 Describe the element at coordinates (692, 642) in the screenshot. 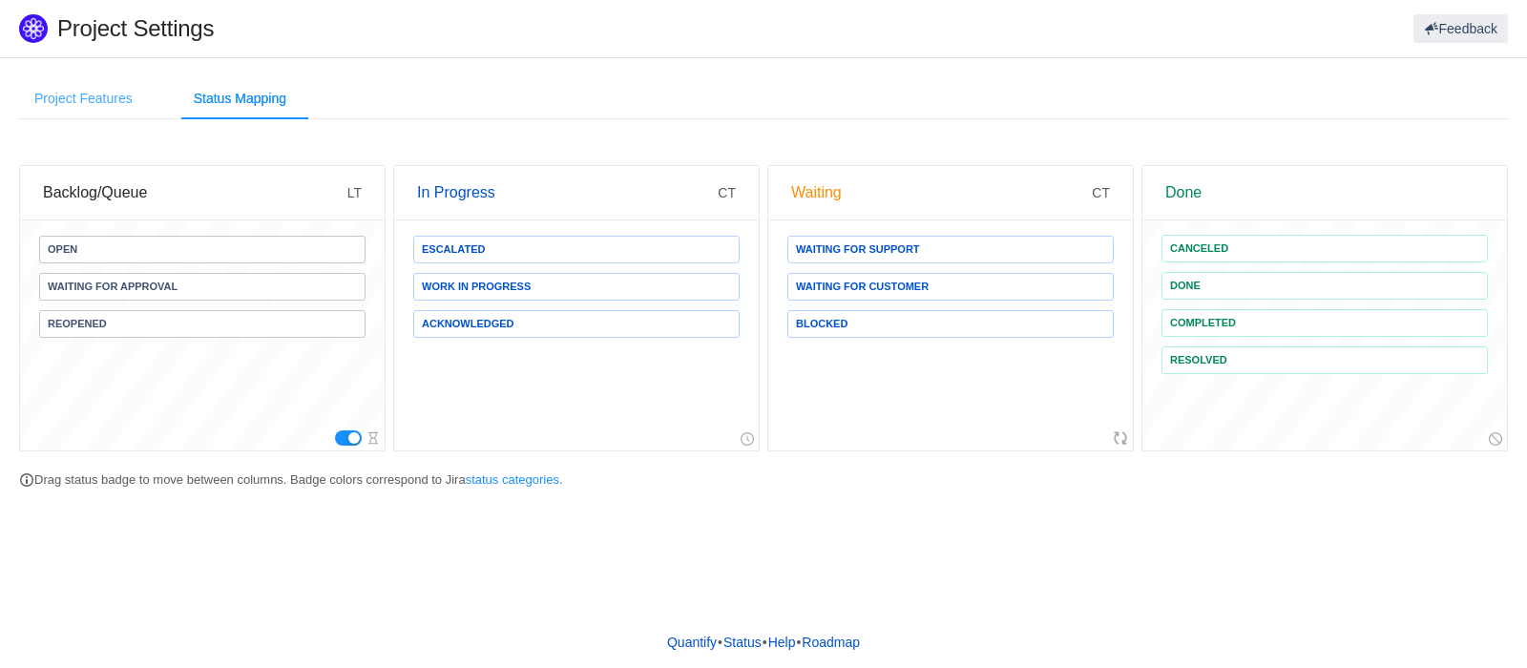

I see `a: Quantify` at that location.